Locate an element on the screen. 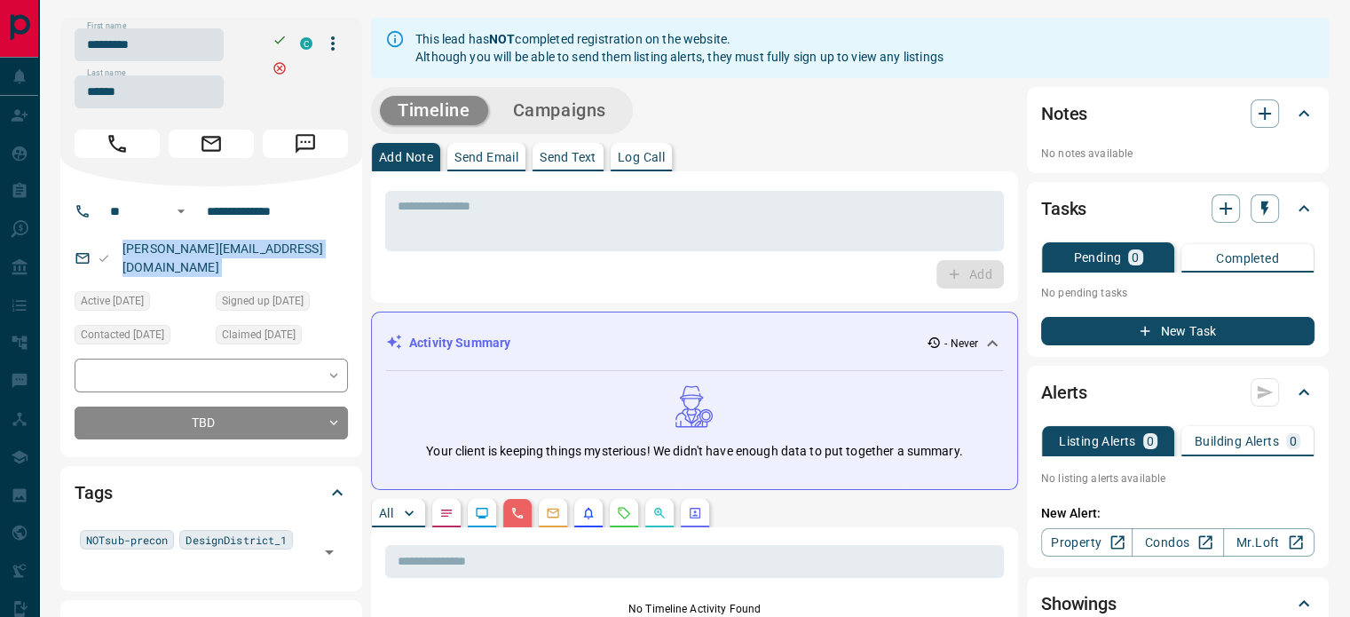 The width and height of the screenshot is (1350, 617). label: Last name is located at coordinates (107, 73).